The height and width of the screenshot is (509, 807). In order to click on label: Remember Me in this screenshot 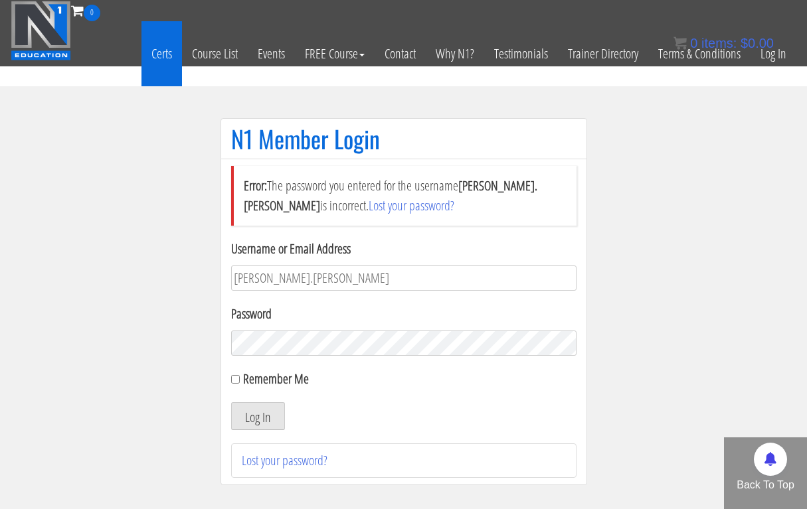, I will do `click(276, 379)`.